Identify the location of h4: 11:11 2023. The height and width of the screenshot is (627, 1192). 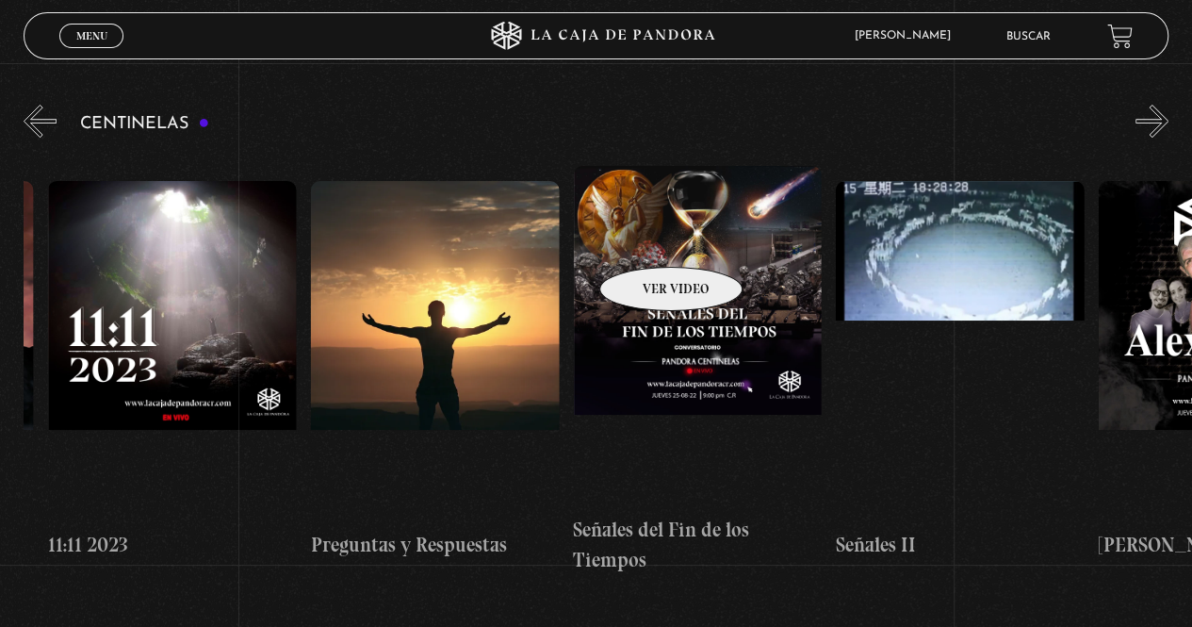
(172, 545).